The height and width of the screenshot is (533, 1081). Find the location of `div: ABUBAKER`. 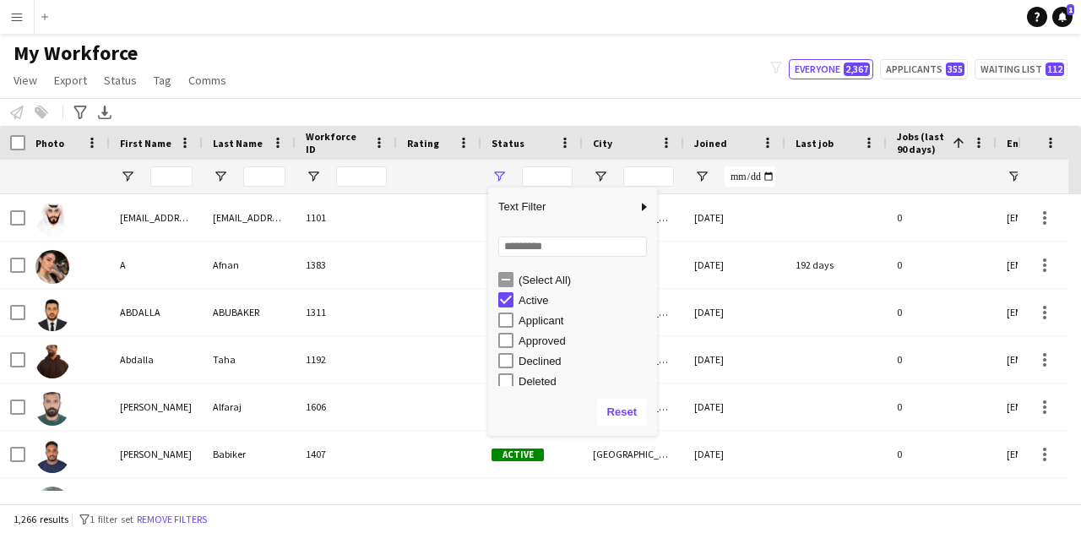

div: ABUBAKER is located at coordinates (249, 312).